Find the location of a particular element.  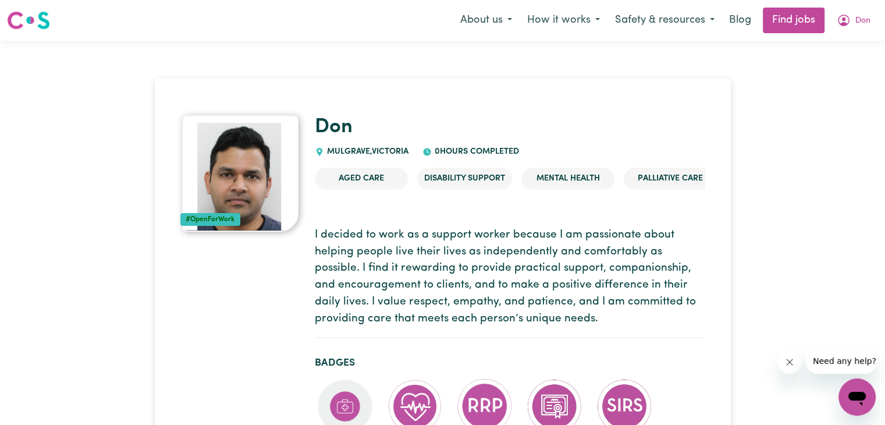

li: Disability Support is located at coordinates (464, 179).